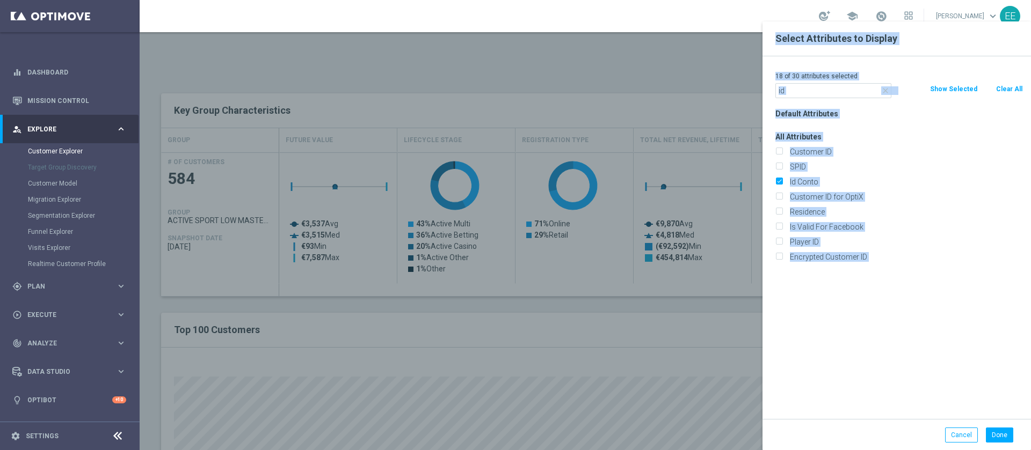 This screenshot has height=450, width=1031. I want to click on i: play_circle_outline, so click(17, 315).